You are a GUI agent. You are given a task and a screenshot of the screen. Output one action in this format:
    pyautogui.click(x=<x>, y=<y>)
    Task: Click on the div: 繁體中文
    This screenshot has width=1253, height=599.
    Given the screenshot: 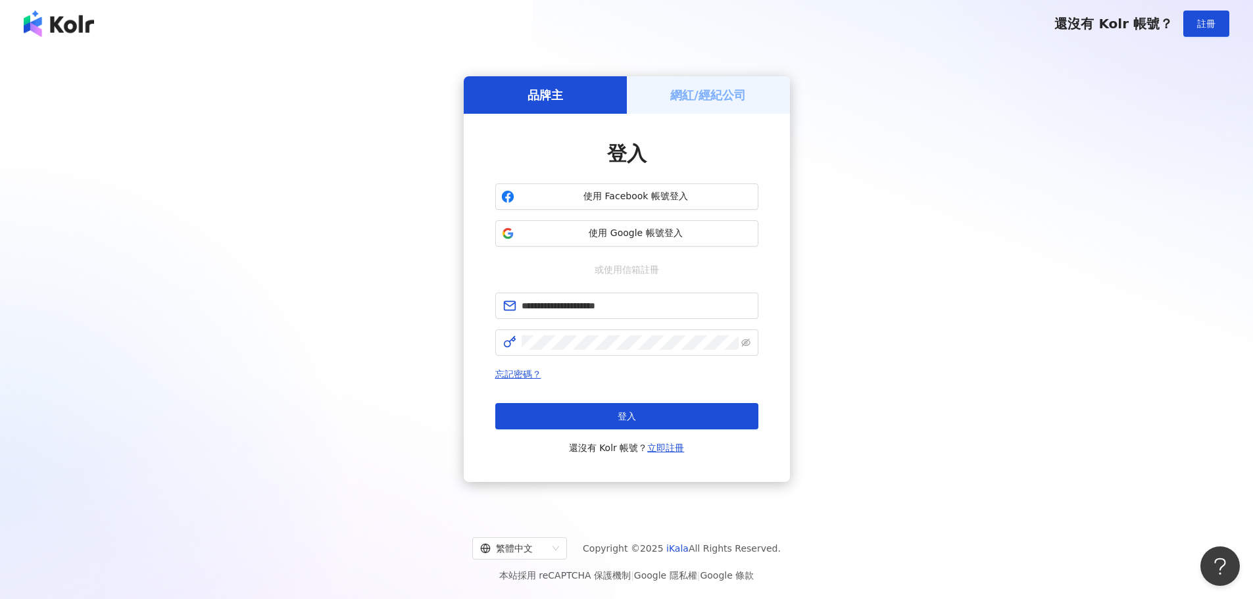 What is the action you would take?
    pyautogui.click(x=514, y=548)
    